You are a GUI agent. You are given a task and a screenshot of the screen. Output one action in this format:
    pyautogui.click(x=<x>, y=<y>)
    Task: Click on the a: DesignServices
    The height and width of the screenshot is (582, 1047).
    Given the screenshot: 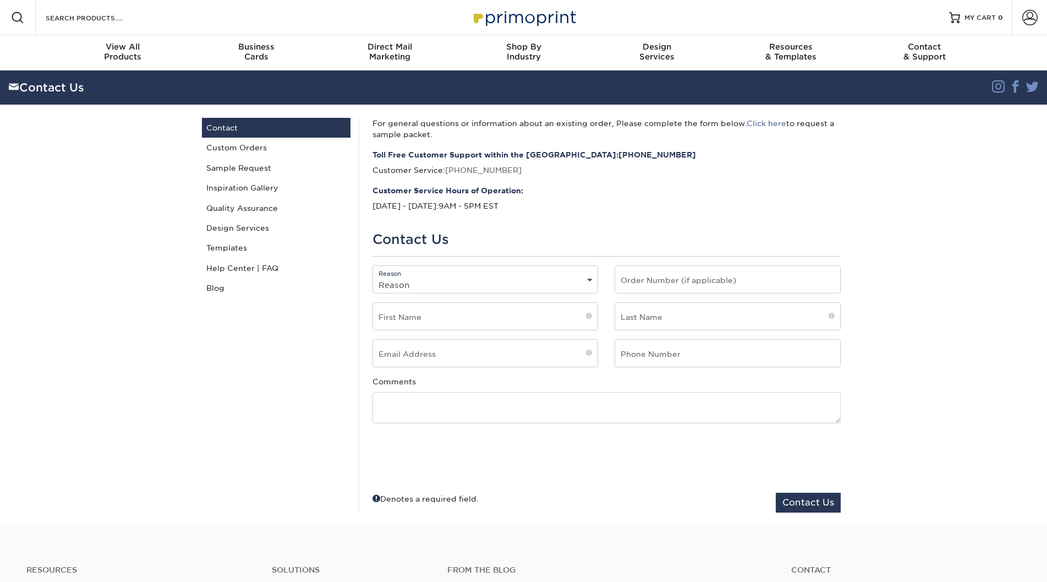 What is the action you would take?
    pyautogui.click(x=657, y=53)
    